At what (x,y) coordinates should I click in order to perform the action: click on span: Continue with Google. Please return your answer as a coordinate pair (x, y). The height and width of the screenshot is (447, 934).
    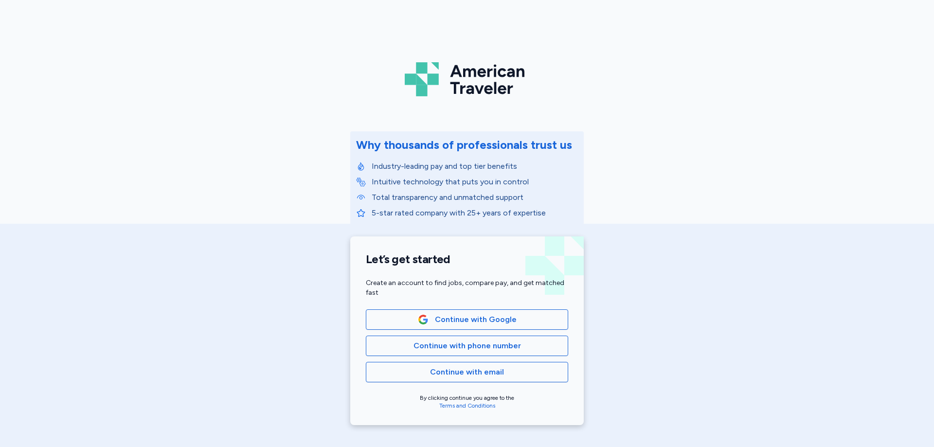
    Looking at the image, I should click on (476, 319).